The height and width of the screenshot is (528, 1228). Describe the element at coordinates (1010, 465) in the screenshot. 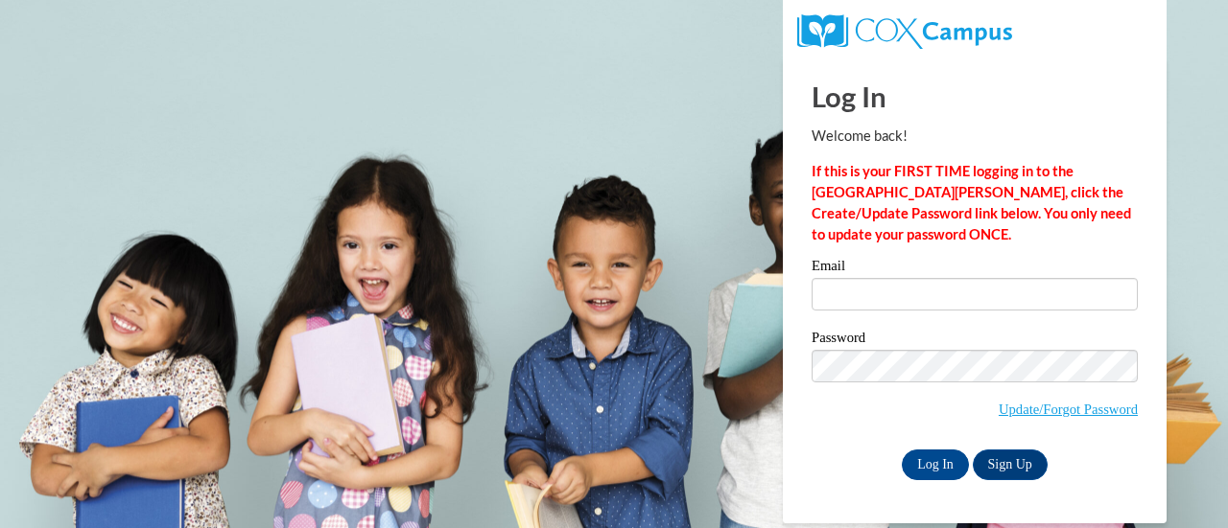

I see `a: Sign Up` at that location.